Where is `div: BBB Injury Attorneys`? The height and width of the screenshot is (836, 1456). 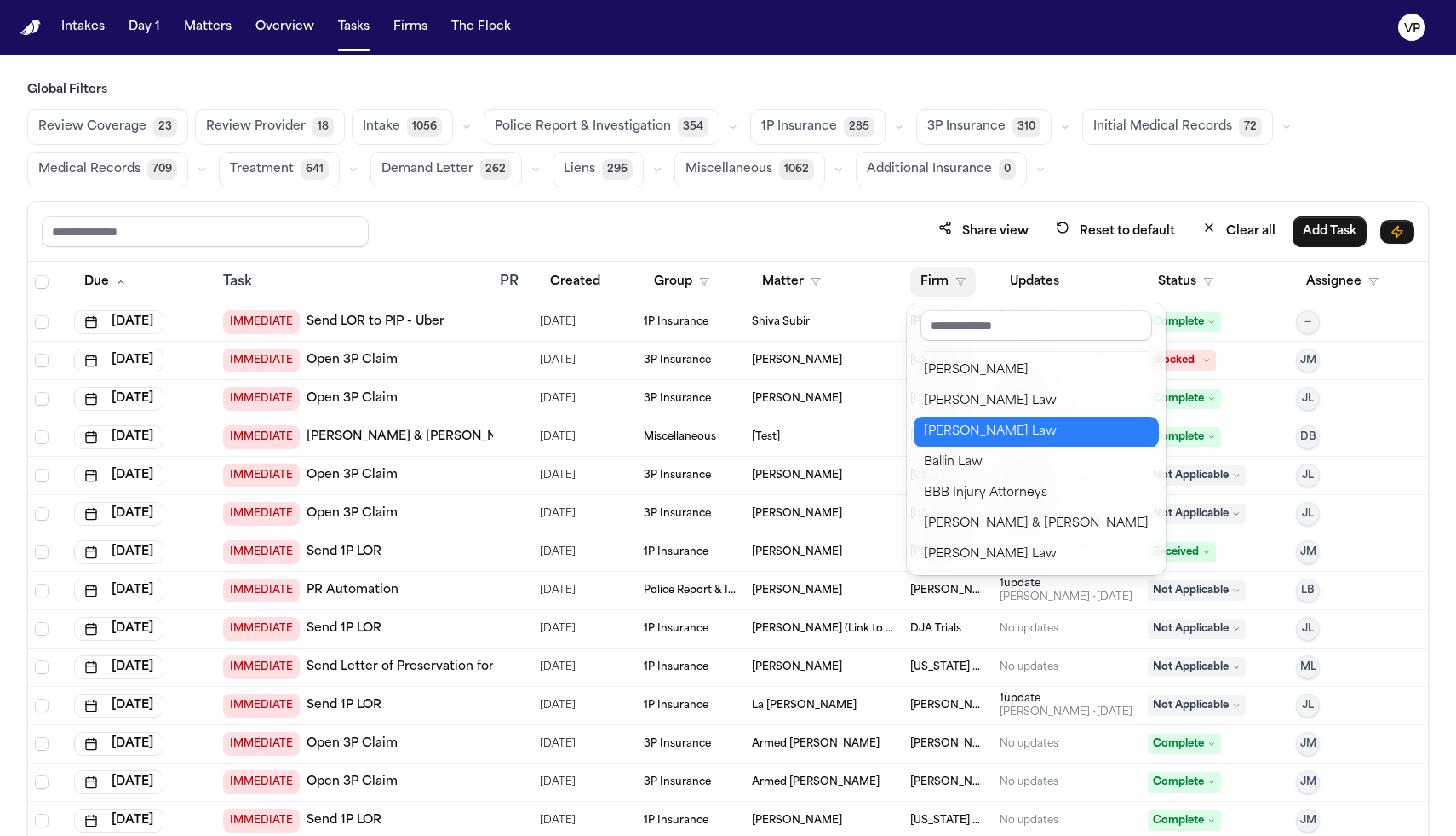 div: BBB Injury Attorneys is located at coordinates (1036, 494).